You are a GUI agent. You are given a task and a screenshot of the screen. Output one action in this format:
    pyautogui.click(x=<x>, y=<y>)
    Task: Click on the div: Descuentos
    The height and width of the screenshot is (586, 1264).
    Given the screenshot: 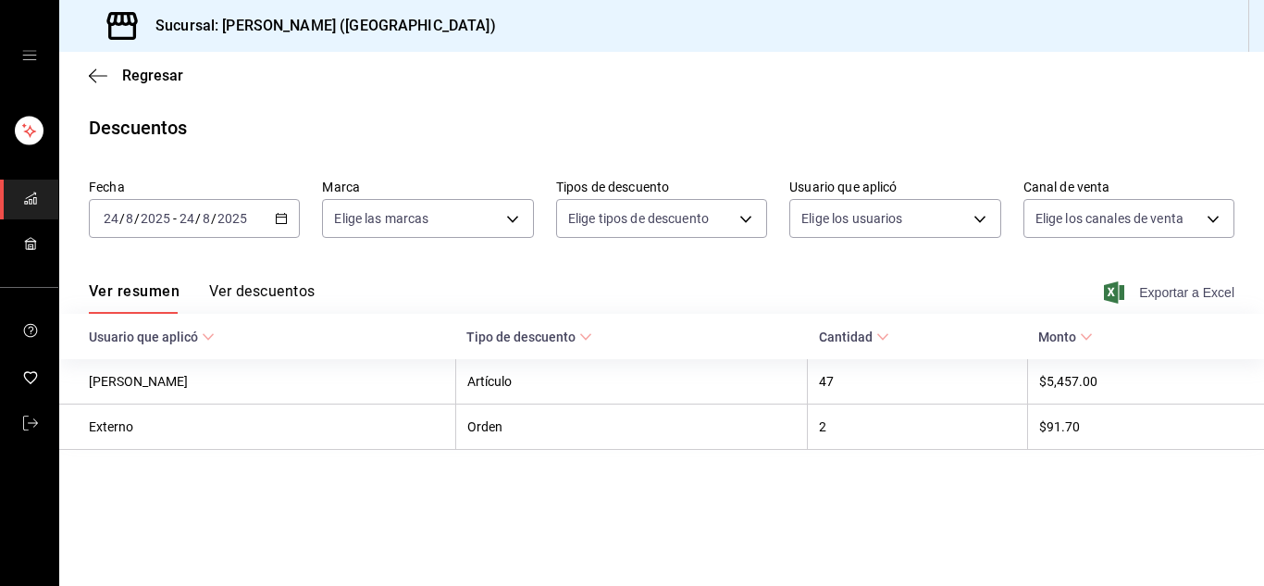 What is the action you would take?
    pyautogui.click(x=138, y=128)
    